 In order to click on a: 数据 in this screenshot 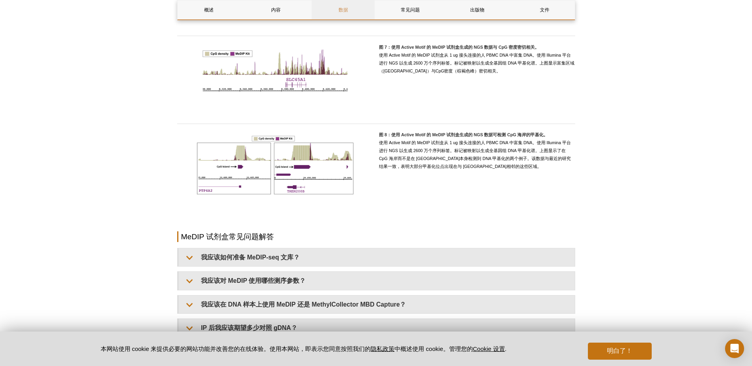, I will do `click(343, 10)`.